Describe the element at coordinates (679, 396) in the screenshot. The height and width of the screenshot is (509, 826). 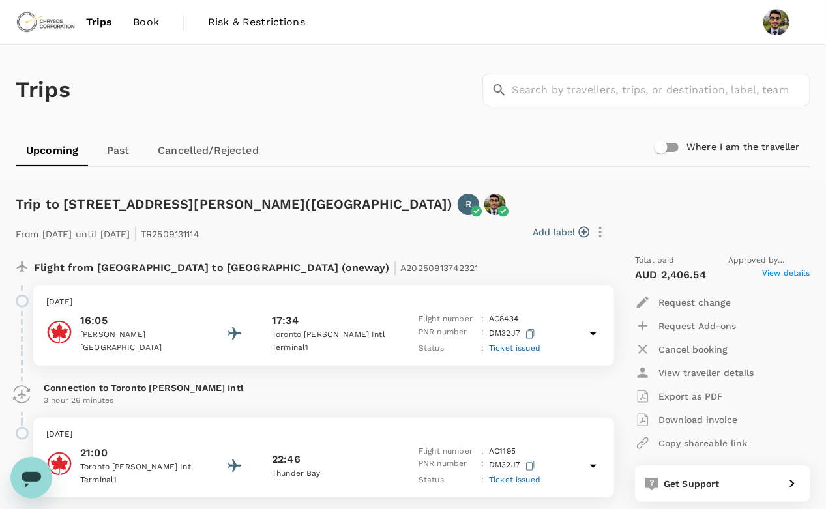
I see `button: Export as PDF` at that location.